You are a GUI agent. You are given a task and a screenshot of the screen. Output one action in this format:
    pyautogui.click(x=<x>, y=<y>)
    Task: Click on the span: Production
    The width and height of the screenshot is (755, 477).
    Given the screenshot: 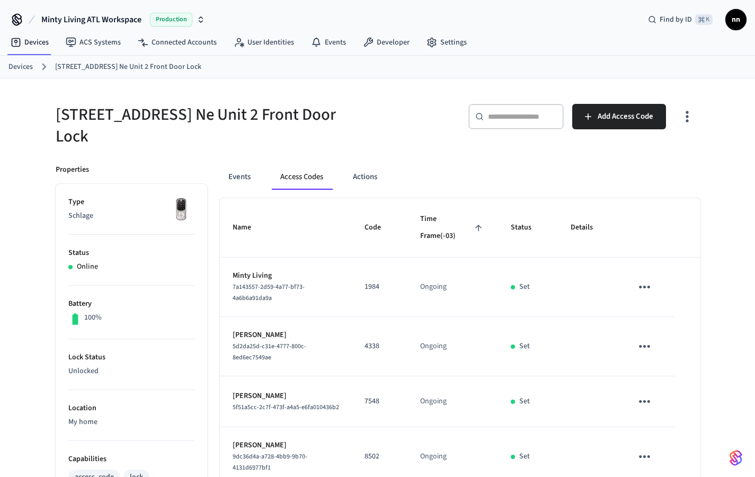 What is the action you would take?
    pyautogui.click(x=171, y=20)
    